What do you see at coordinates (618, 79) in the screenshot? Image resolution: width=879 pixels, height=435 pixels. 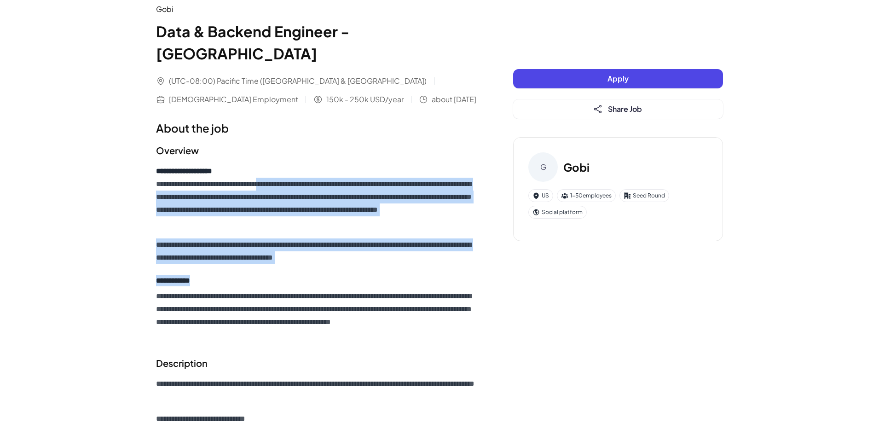 I see `button: Apply` at bounding box center [618, 79].